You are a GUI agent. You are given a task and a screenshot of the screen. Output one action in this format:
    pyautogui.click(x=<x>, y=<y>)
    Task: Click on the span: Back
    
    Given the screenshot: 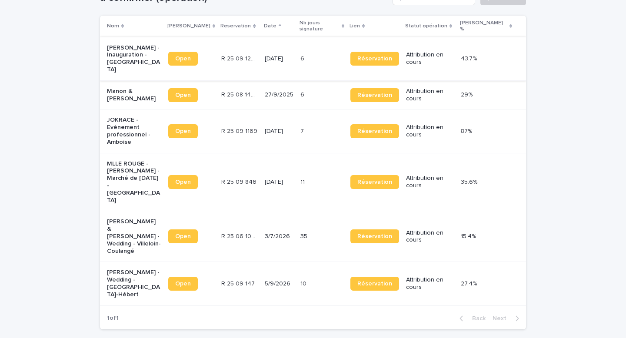 What is the action you would take?
    pyautogui.click(x=476, y=318)
    